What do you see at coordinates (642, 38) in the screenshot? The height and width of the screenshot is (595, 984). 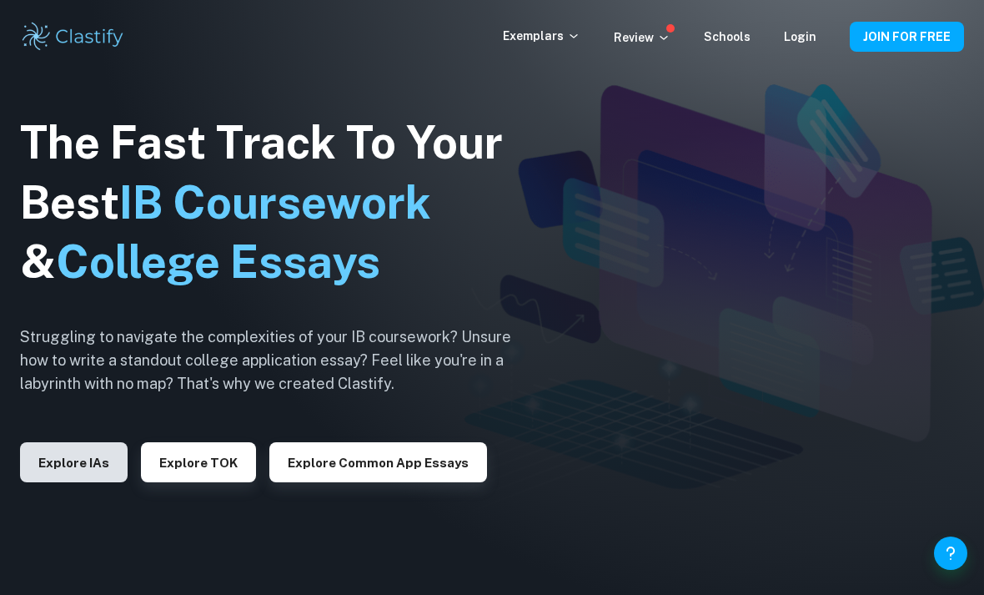 I see `p: Review` at bounding box center [642, 38].